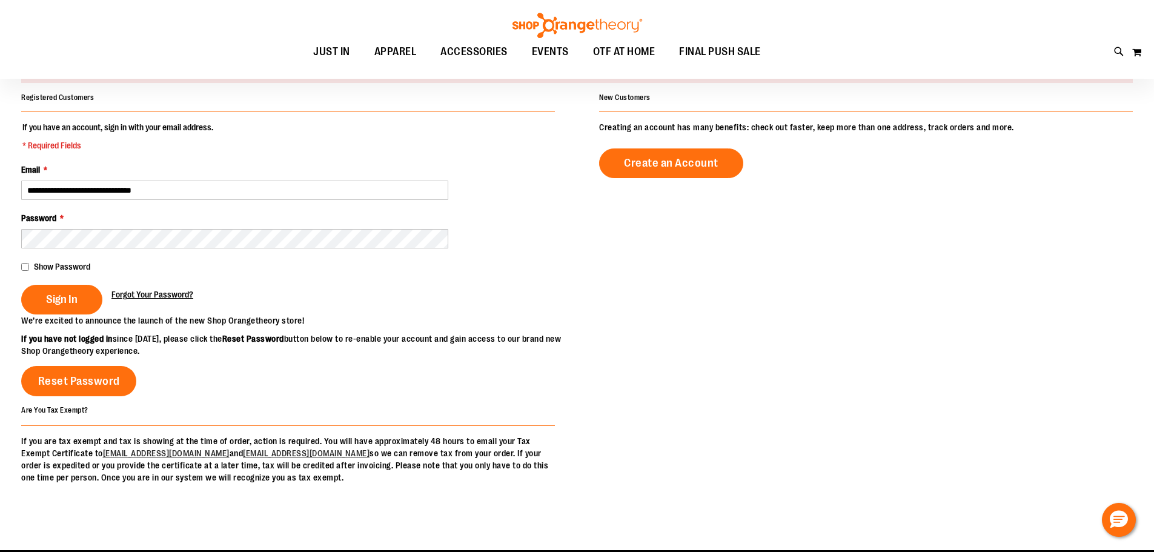 This screenshot has height=552, width=1154. Describe the element at coordinates (624, 52) in the screenshot. I see `a: OTF AT HOME` at that location.